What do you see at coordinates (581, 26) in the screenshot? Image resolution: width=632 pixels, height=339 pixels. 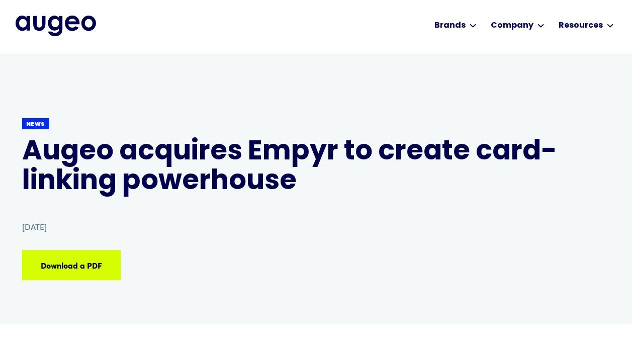 I see `div: Resources` at bounding box center [581, 26].